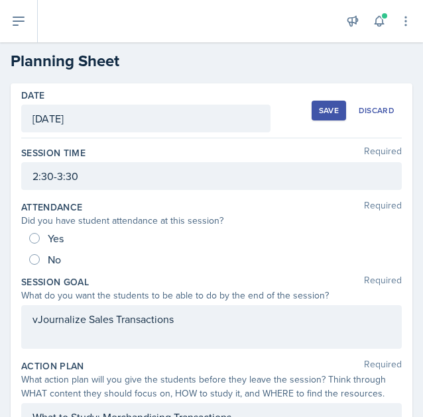  What do you see at coordinates (211, 221) in the screenshot?
I see `div: Did you have student attendance at this session?` at bounding box center [211, 221].